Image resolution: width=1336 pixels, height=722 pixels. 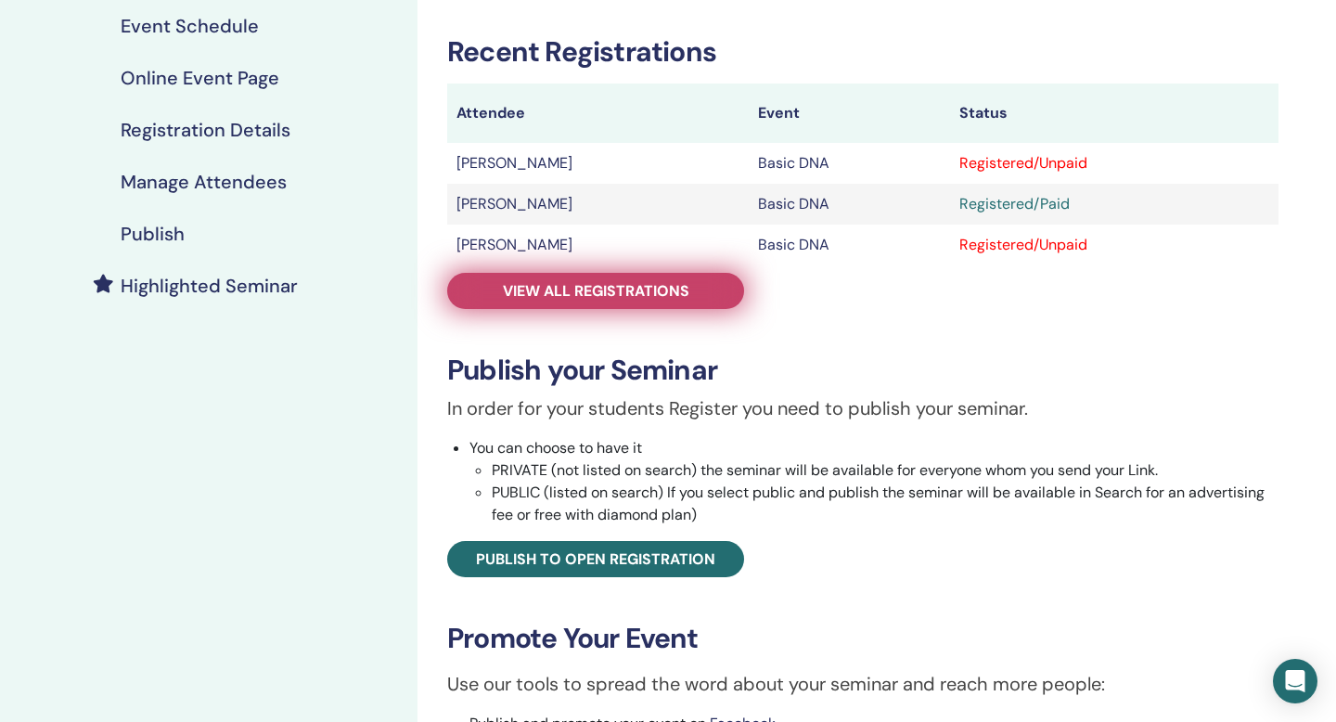 I want to click on h3: Publish your Seminar, so click(x=863, y=370).